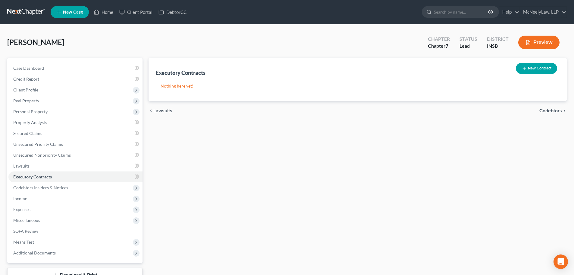  Describe the element at coordinates (543, 12) in the screenshot. I see `a: McNeelyLaw, LLP` at that location.